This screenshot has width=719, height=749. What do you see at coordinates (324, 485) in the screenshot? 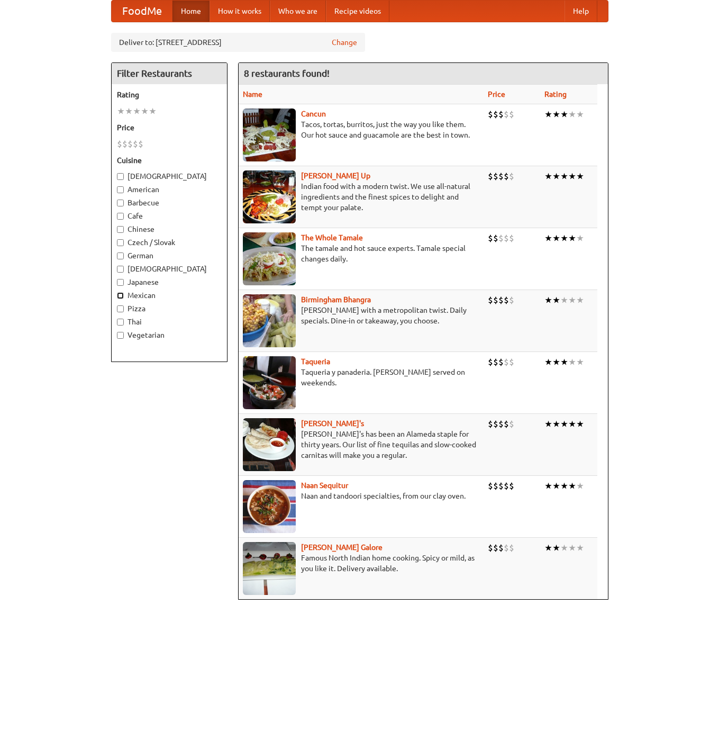
I see `b: Naan Sequitur` at bounding box center [324, 485].